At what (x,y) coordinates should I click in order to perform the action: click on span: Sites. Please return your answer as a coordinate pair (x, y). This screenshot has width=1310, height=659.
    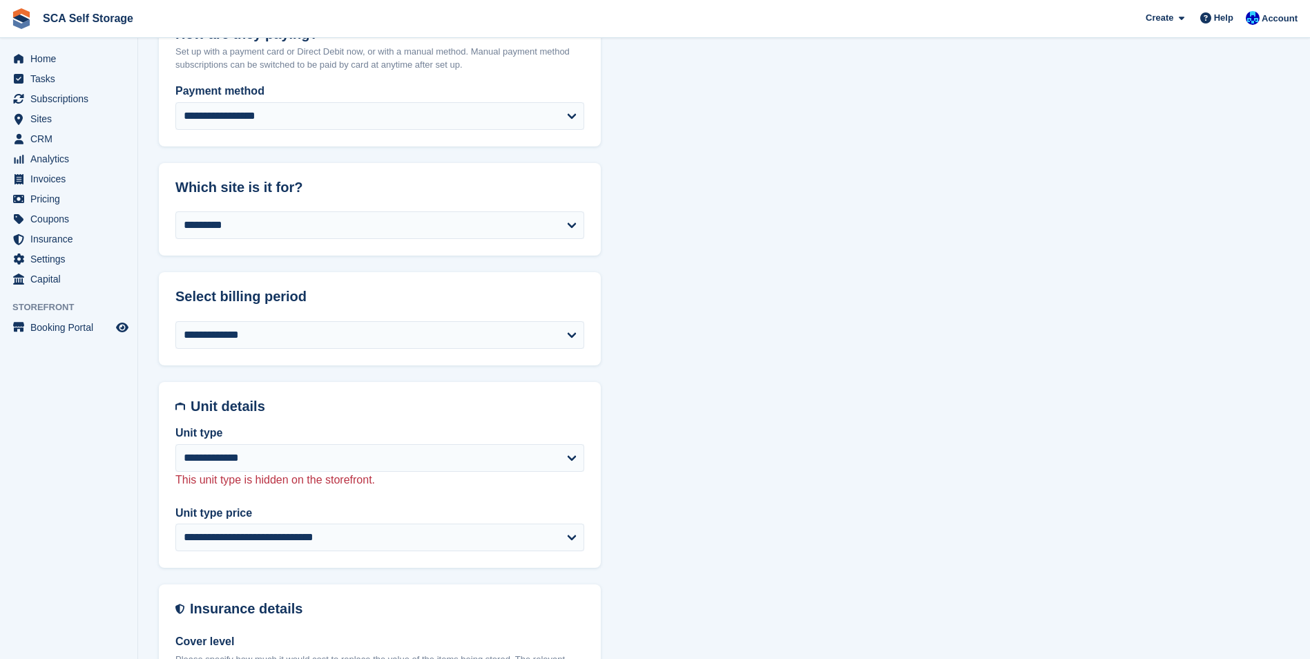
    Looking at the image, I should click on (72, 119).